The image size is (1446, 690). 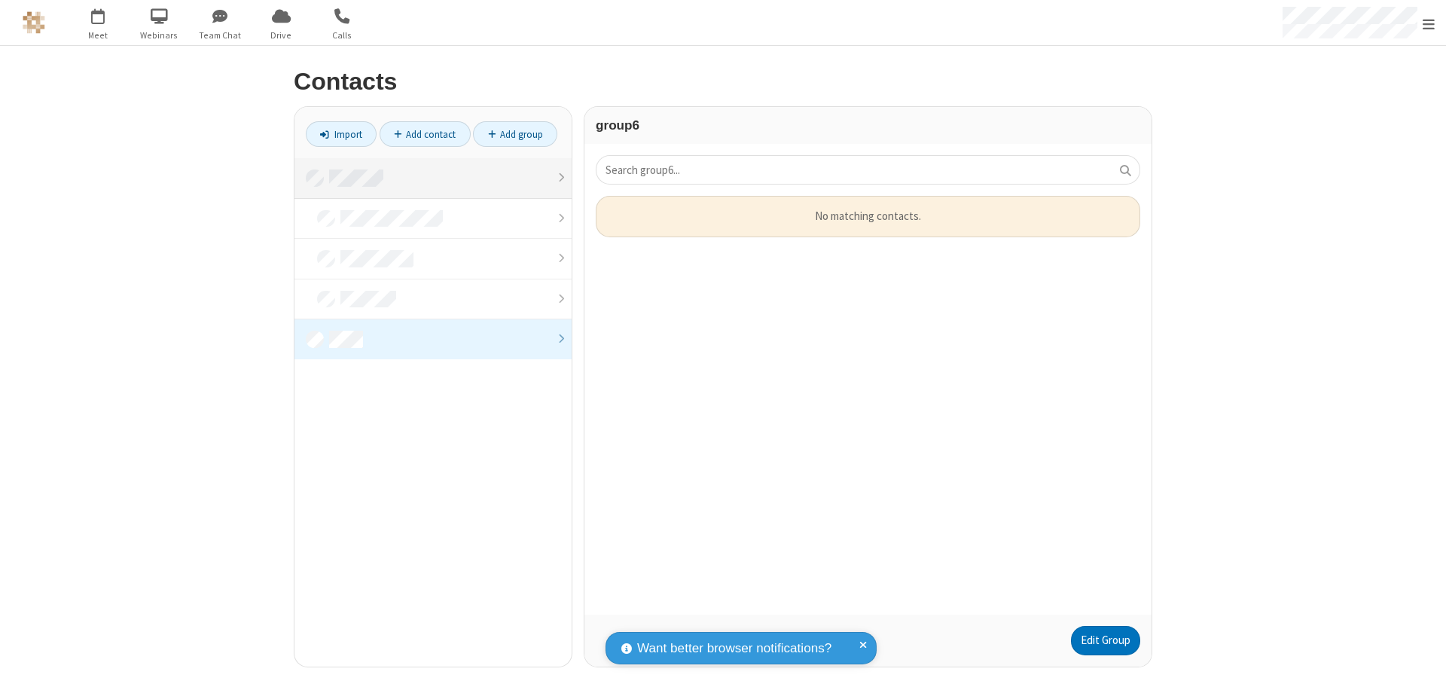 What do you see at coordinates (867, 125) in the screenshot?
I see `h3: group6` at bounding box center [867, 125].